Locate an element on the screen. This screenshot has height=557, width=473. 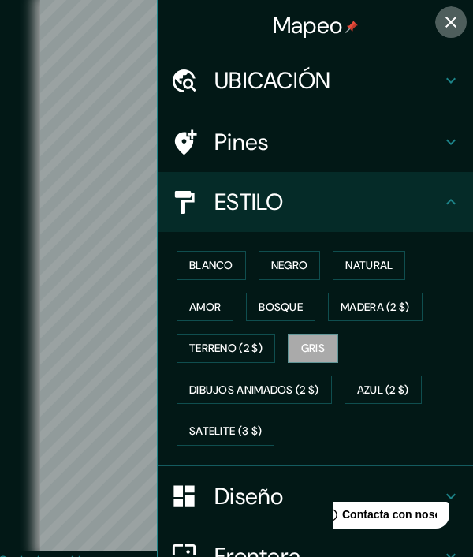
button: MADERA (2 $) is located at coordinates (376, 307).